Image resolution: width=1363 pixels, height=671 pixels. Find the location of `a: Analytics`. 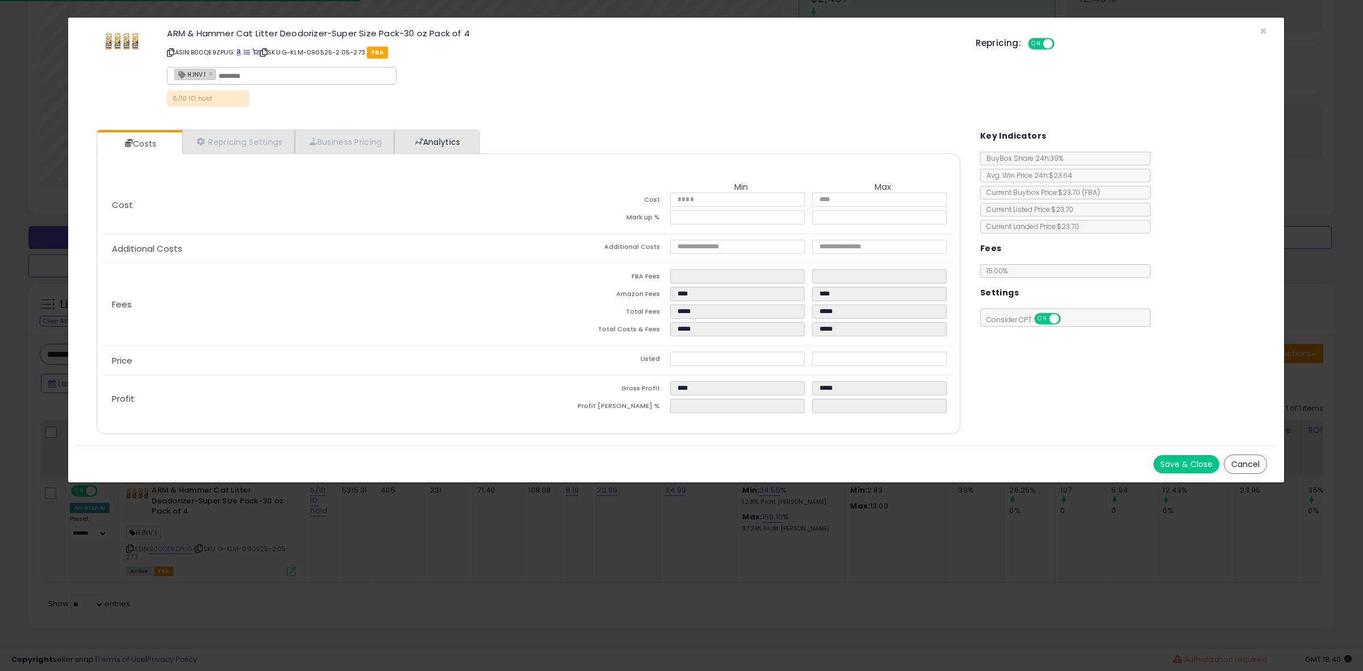

a: Analytics is located at coordinates (436, 141).